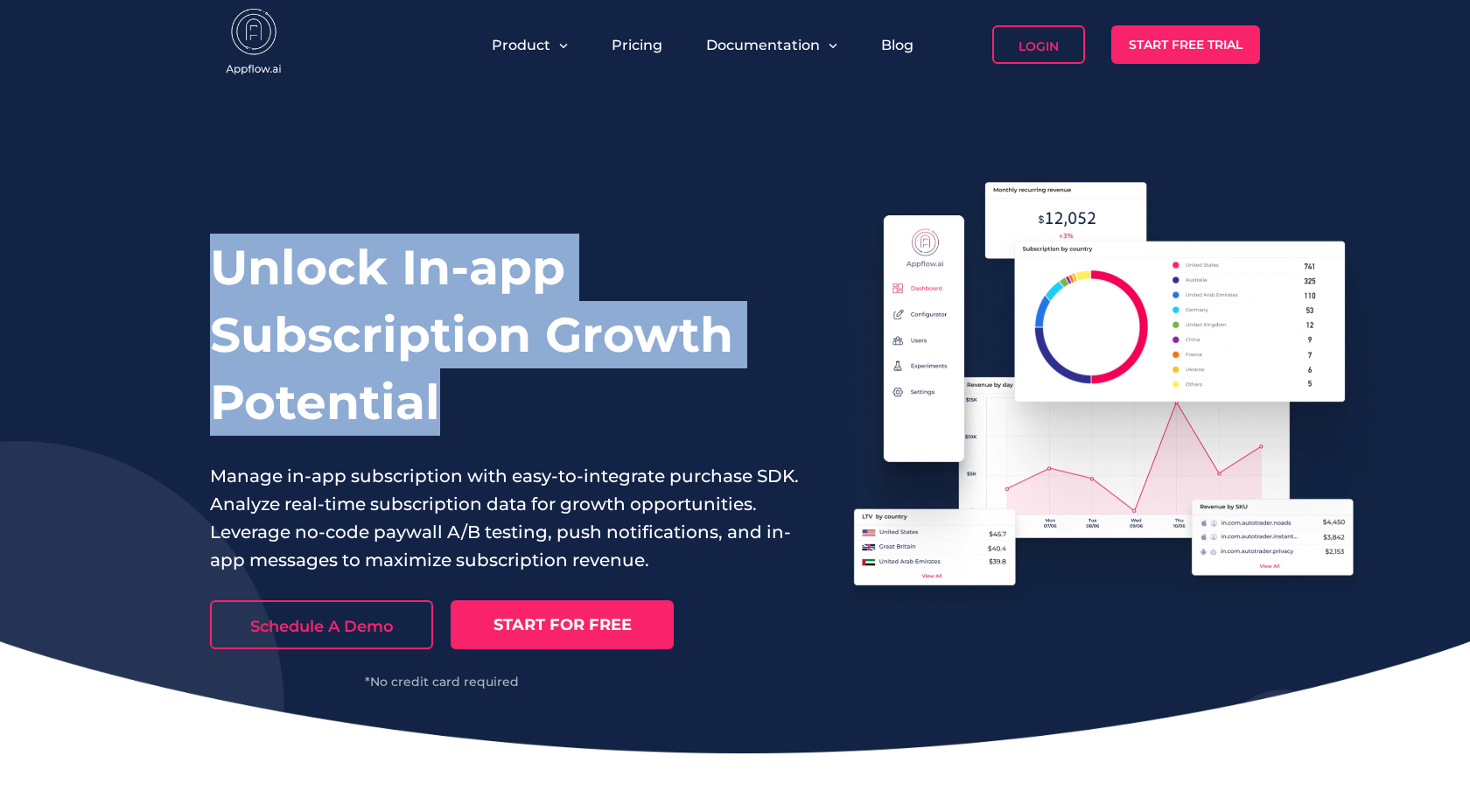 This screenshot has height=812, width=1470. I want to click on p: Manage in-app subscription with easy-to-integrate purchase SDK. Analyze real-time subscription da..., so click(505, 518).